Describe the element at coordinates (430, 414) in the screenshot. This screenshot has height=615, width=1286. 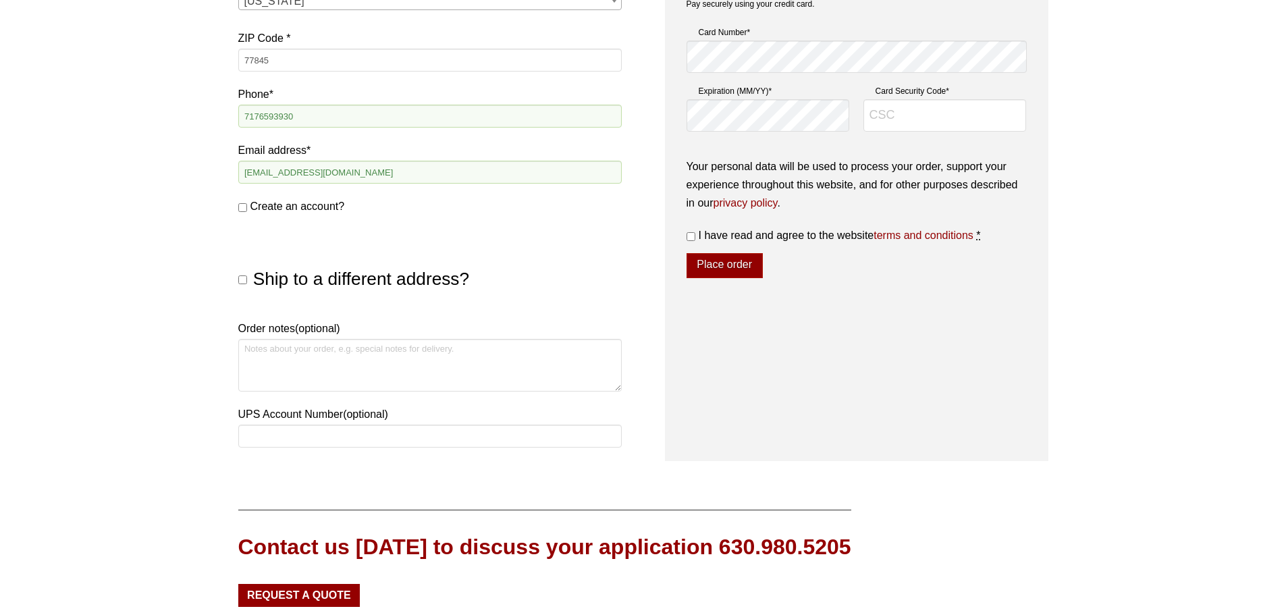
I see `label: UPS Account Number` at that location.